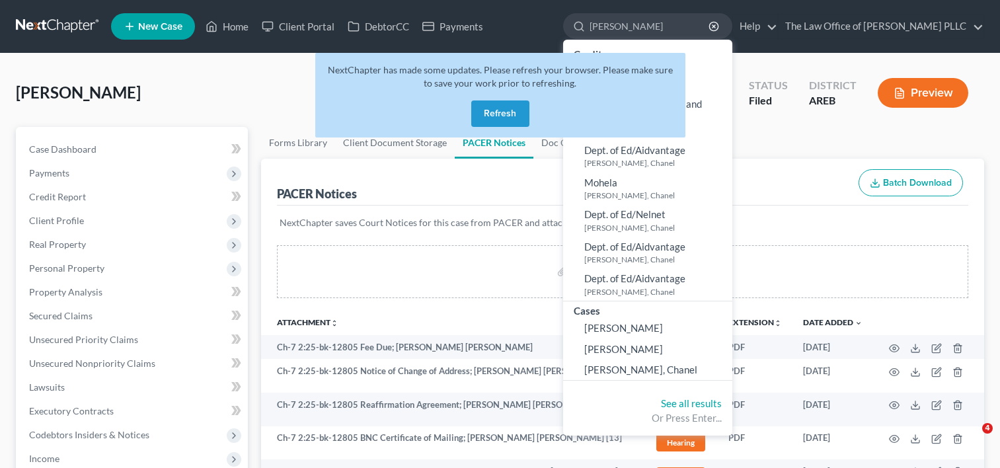 This screenshot has width=1000, height=468. Describe the element at coordinates (89, 434) in the screenshot. I see `span: Codebtors Insiders & Notices` at that location.